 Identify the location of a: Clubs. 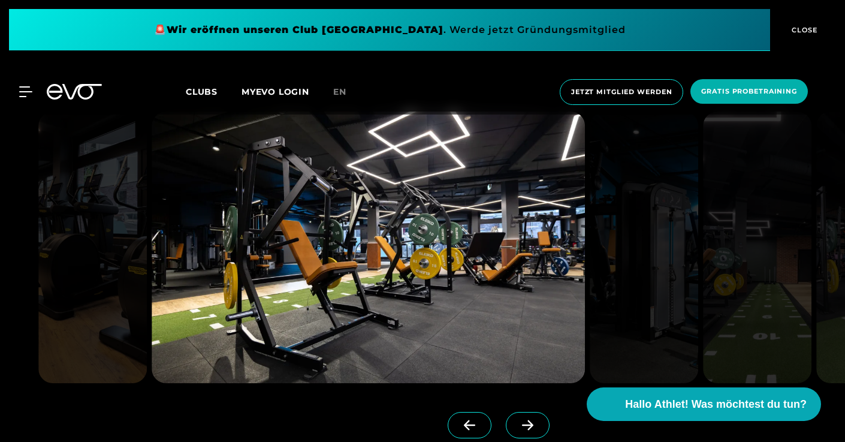
(213, 91).